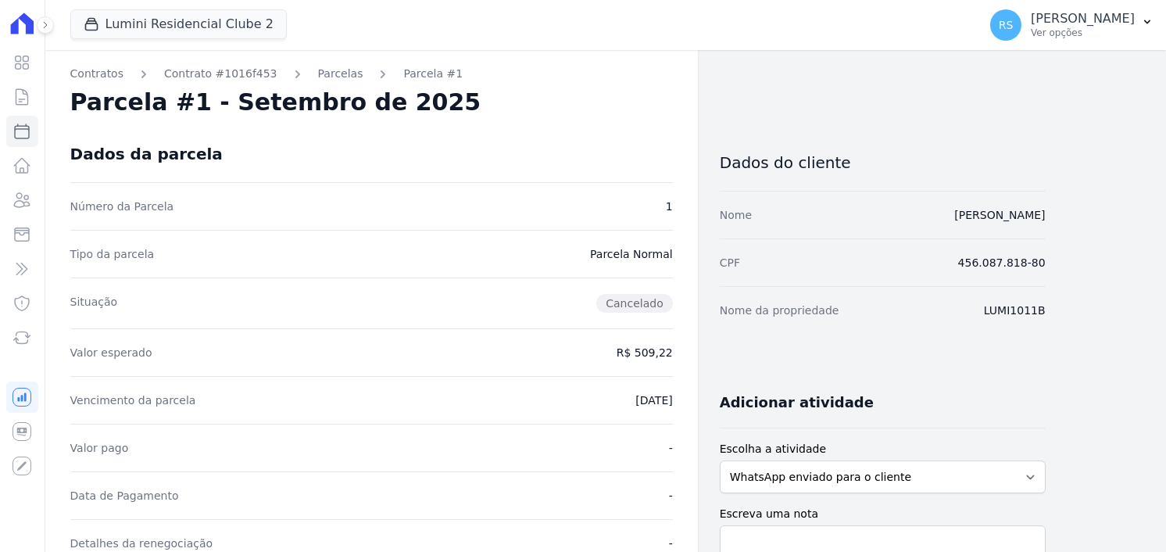 Image resolution: width=1166 pixels, height=552 pixels. I want to click on span: Cancelado, so click(634, 303).